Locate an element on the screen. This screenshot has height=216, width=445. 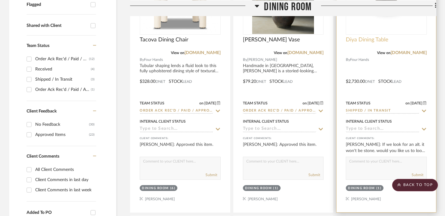
span: Tacova Dining Chair is located at coordinates (164, 40).